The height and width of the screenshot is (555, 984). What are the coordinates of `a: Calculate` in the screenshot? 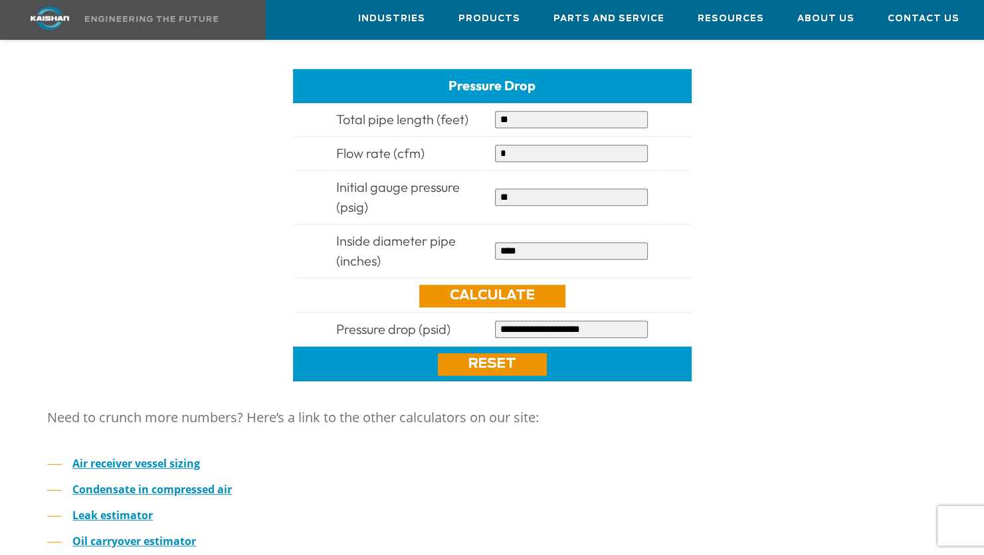 It's located at (492, 296).